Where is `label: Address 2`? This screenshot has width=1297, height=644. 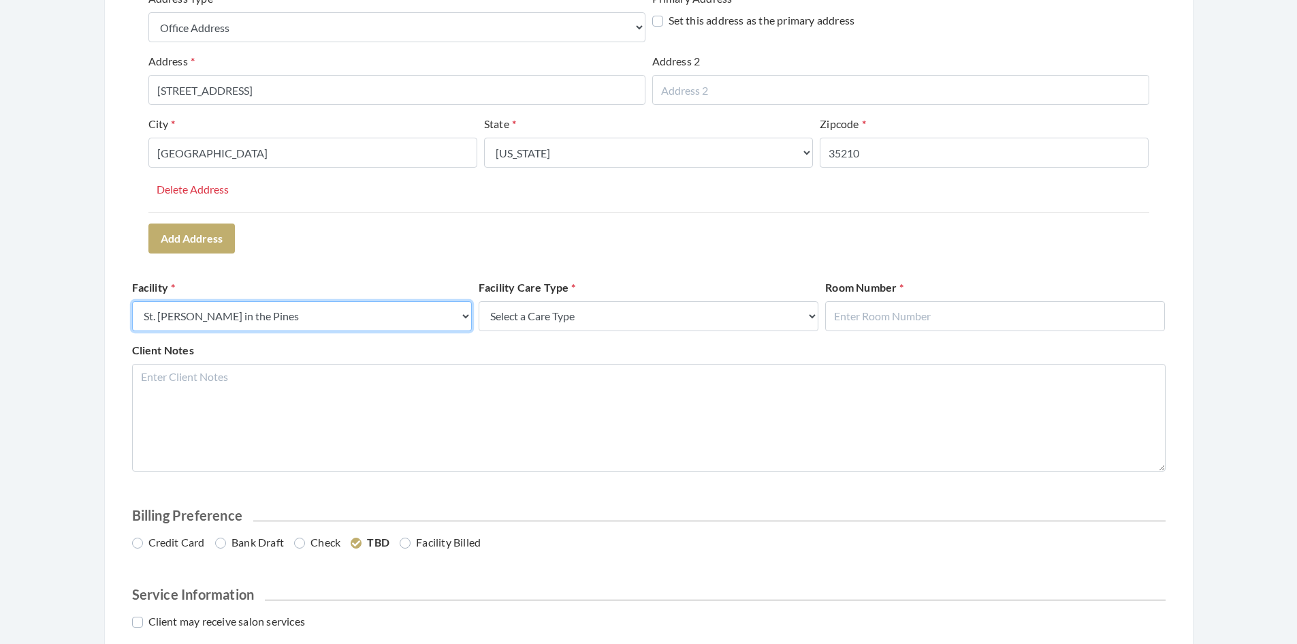 label: Address 2 is located at coordinates (676, 61).